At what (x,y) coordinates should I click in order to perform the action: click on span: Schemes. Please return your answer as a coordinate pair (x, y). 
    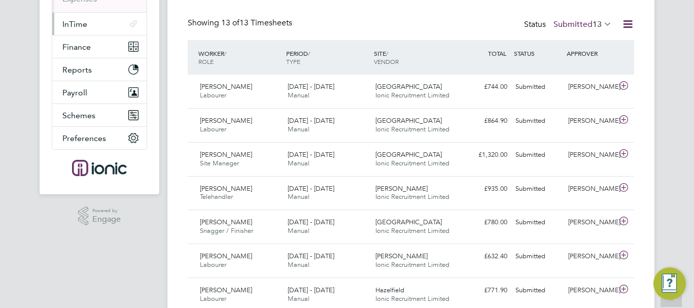
    Looking at the image, I should click on (79, 115).